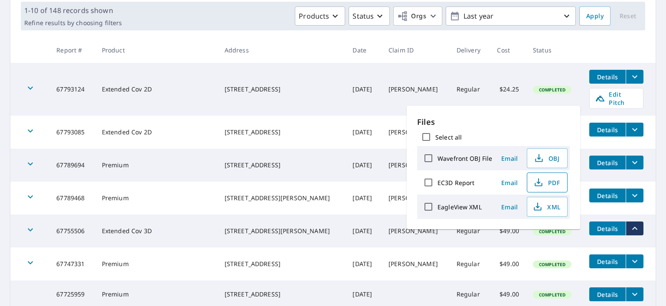 The width and height of the screenshot is (666, 306). I want to click on td: 67793124, so click(72, 89).